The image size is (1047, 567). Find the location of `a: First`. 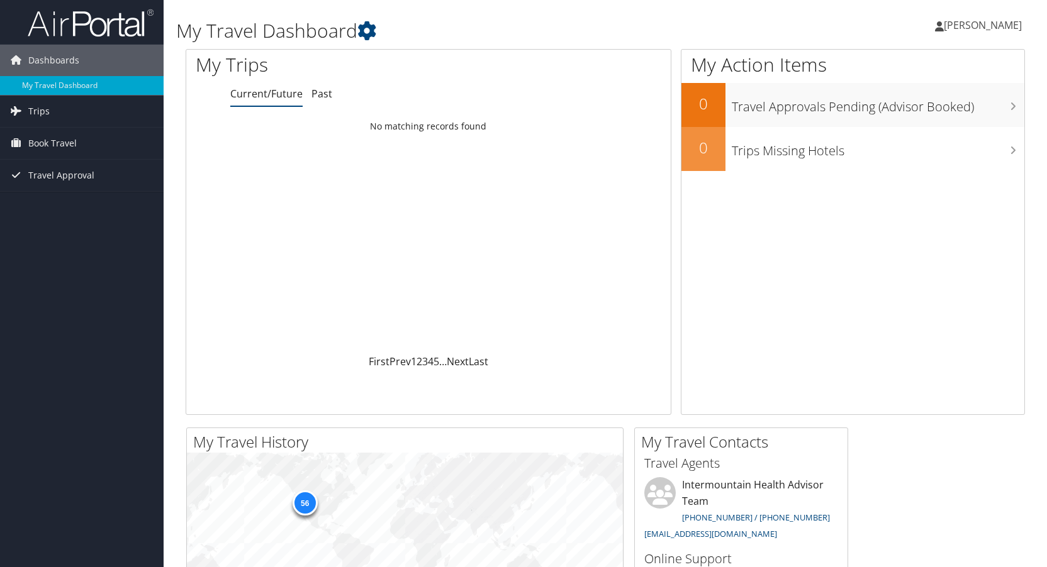

a: First is located at coordinates (379, 362).